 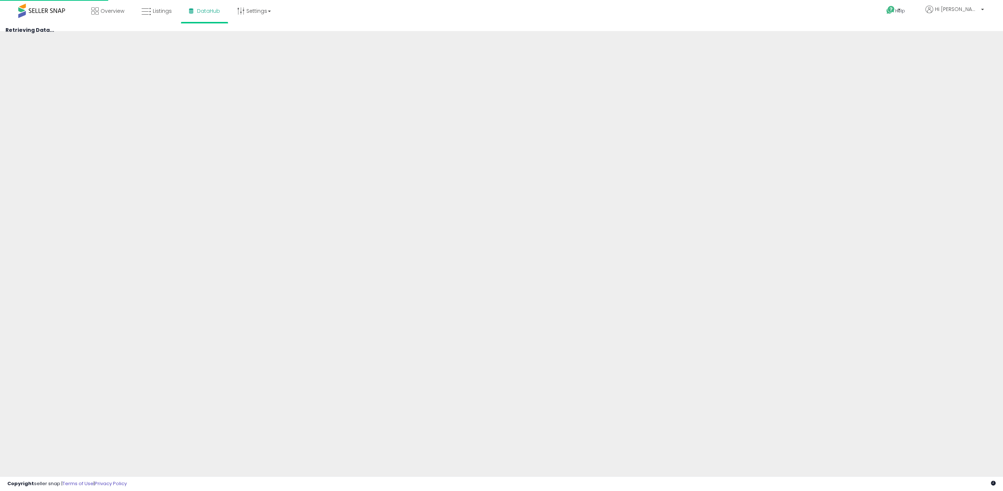 I want to click on span: Overview, so click(x=112, y=11).